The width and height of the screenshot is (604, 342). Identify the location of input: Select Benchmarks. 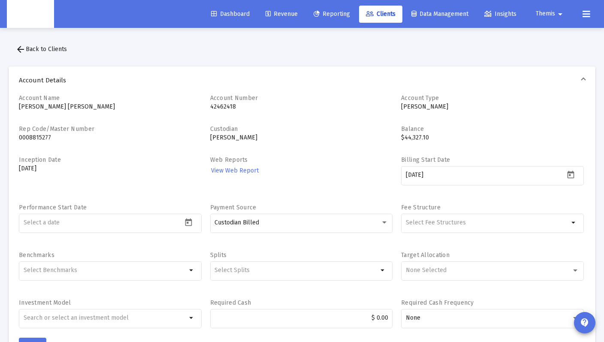
(105, 270).